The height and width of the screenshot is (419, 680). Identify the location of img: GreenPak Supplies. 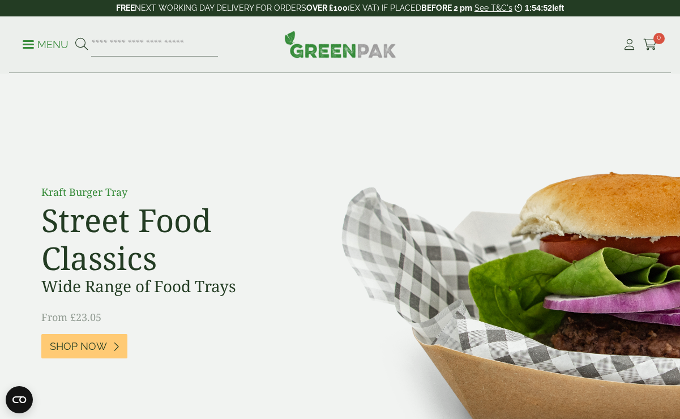
(340, 44).